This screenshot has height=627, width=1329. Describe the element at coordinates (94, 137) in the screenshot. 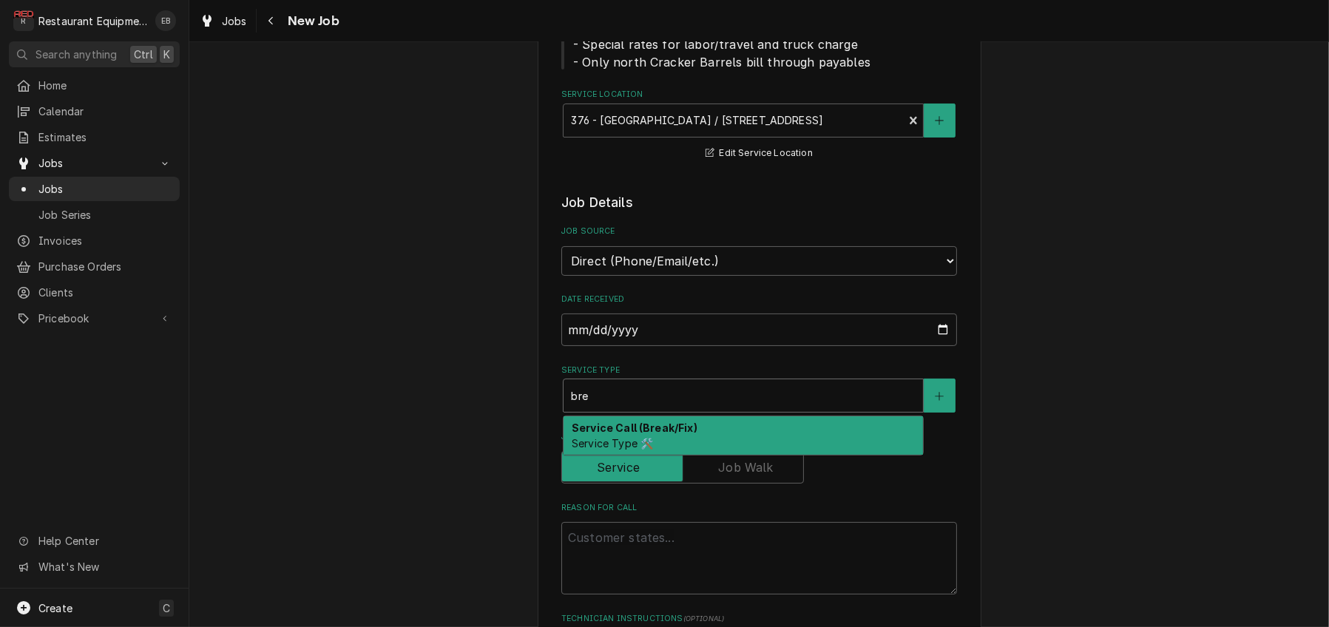

I see `a: Estimates` at that location.